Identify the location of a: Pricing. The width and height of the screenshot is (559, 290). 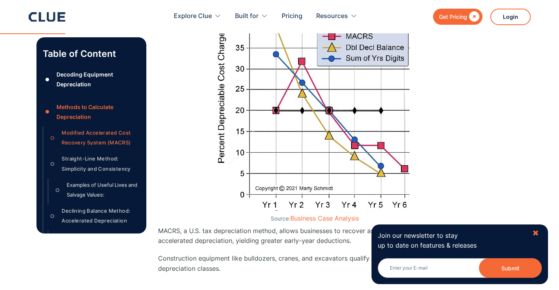
(292, 16).